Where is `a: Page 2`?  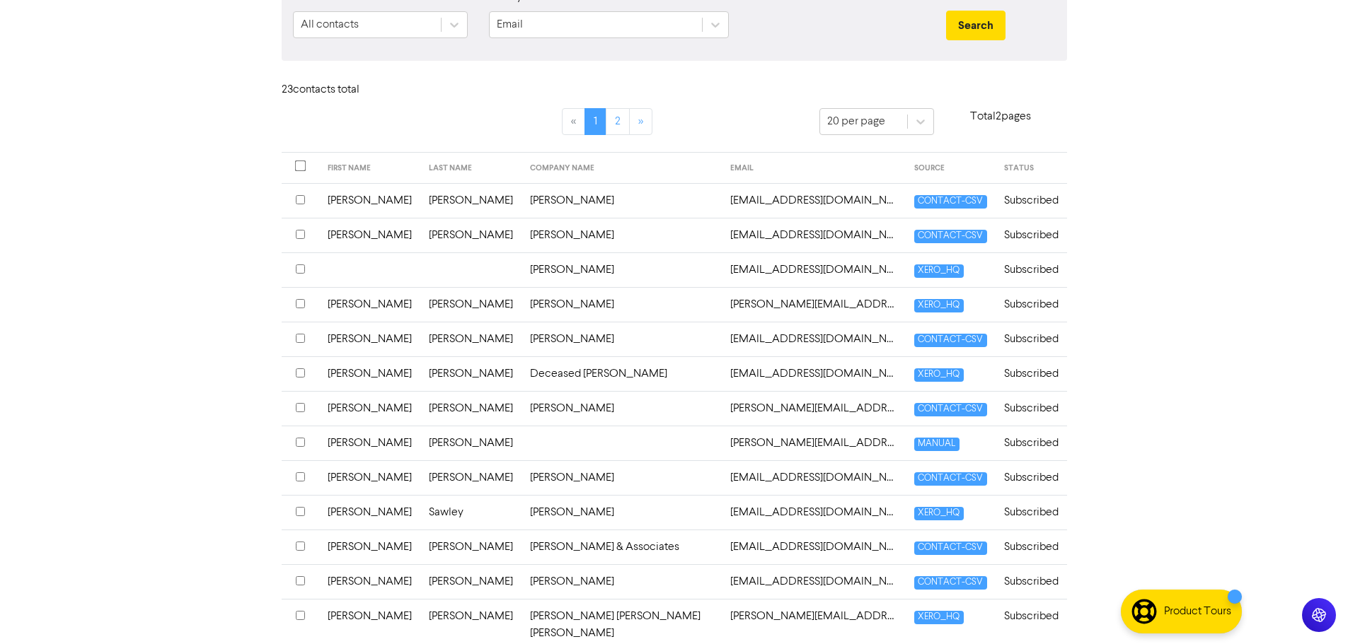 a: Page 2 is located at coordinates (618, 122).